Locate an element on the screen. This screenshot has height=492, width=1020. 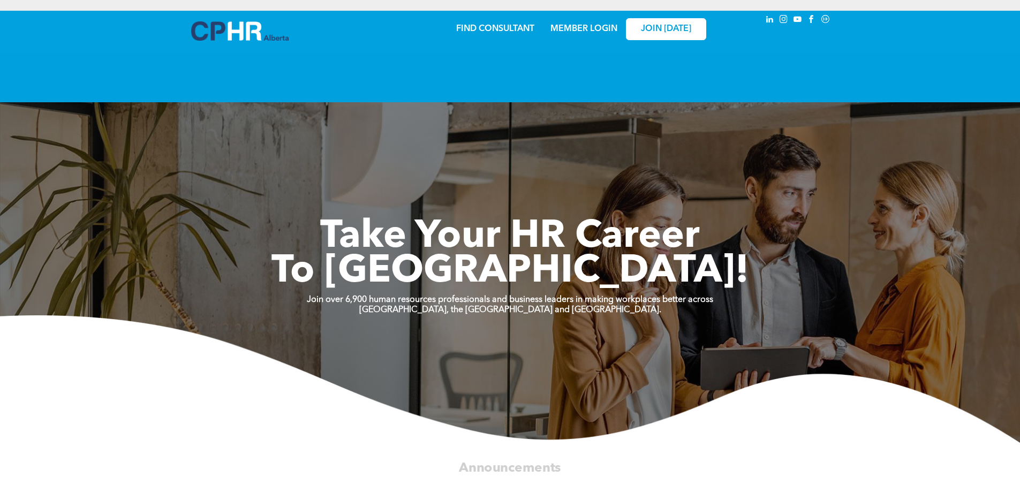
a: youtube is located at coordinates (798, 20).